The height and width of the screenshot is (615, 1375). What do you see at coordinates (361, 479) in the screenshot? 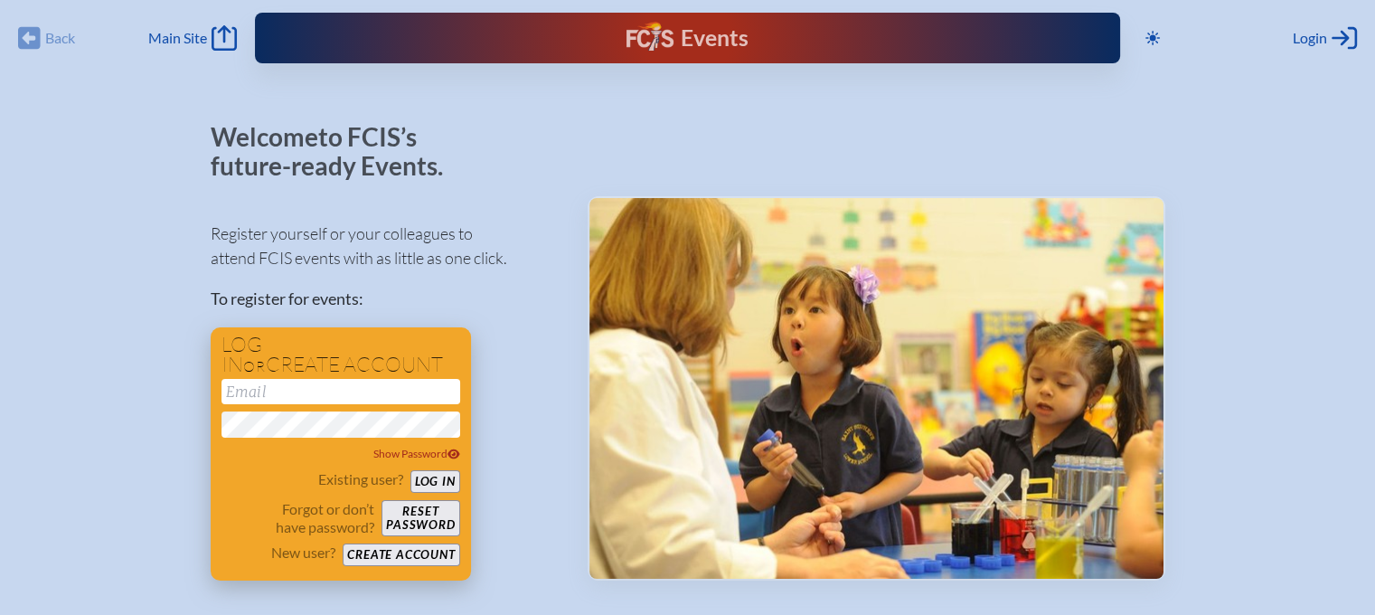
I see `p: Existing user?` at bounding box center [361, 479].